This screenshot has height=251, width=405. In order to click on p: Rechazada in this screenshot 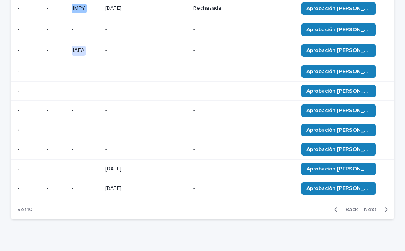, I will do `click(242, 8)`.